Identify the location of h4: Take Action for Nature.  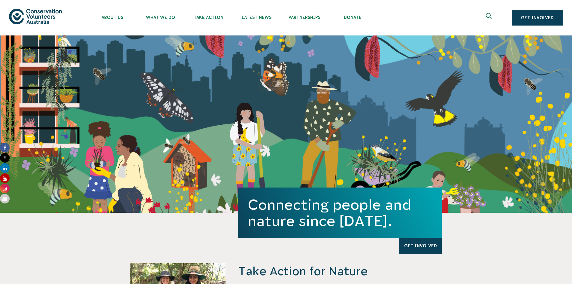
(340, 271).